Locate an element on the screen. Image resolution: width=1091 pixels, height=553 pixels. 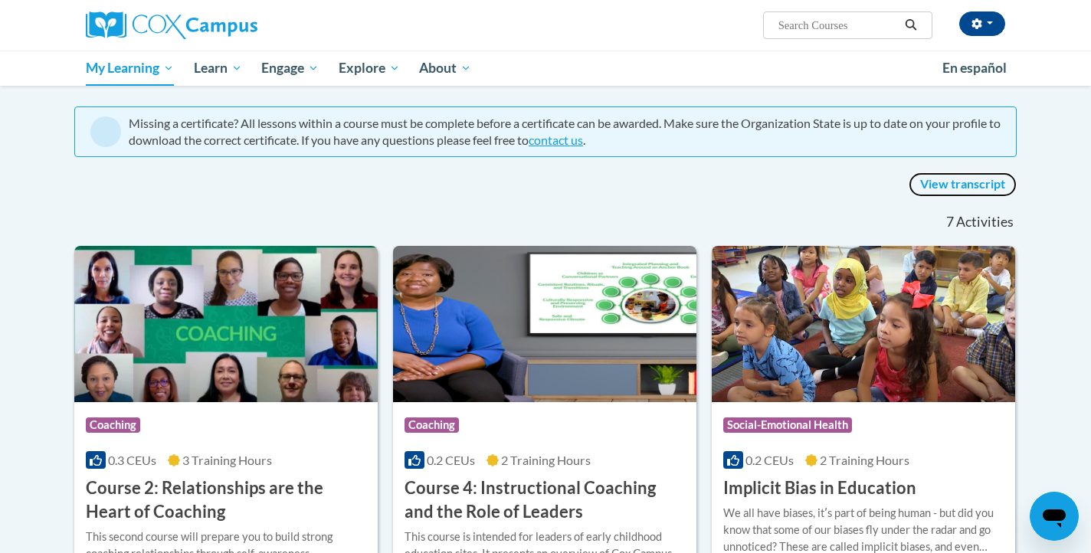
span: Social-Emotional Health is located at coordinates (787, 425).